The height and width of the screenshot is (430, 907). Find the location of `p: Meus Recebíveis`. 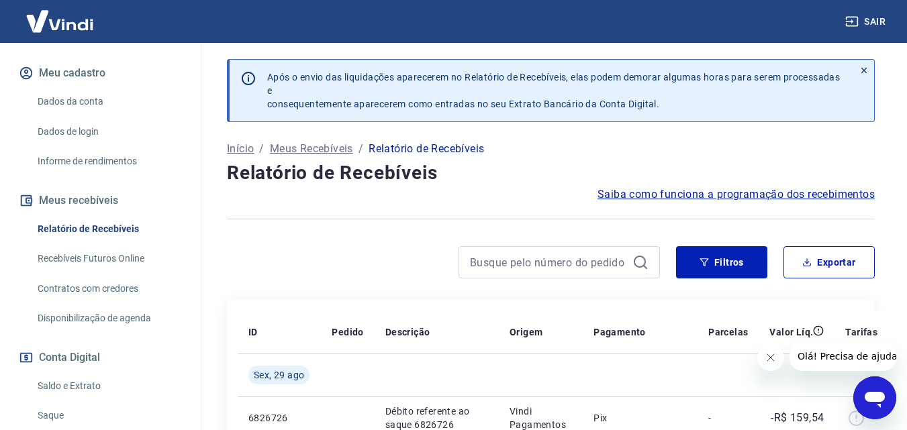

p: Meus Recebíveis is located at coordinates (311, 149).